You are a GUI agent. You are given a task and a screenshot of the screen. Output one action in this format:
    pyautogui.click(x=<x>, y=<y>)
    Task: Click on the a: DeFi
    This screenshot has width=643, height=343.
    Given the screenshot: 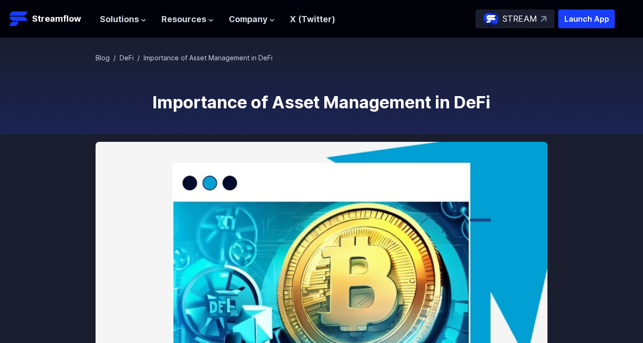 What is the action you would take?
    pyautogui.click(x=127, y=57)
    